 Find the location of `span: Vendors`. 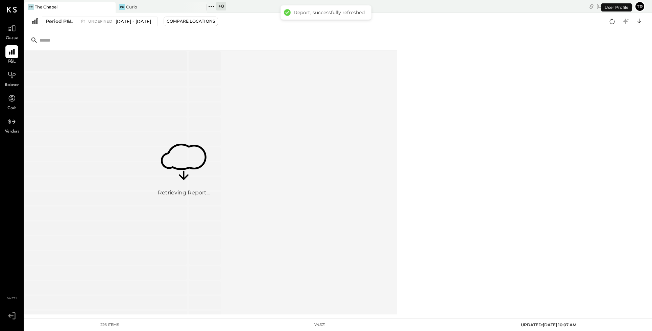

span: Vendors is located at coordinates (12, 132).